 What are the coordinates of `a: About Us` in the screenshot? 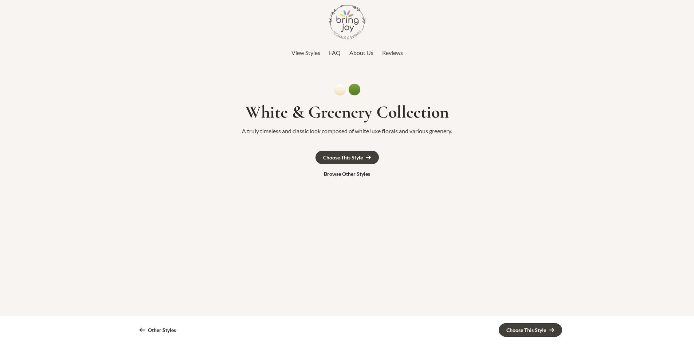 It's located at (361, 53).